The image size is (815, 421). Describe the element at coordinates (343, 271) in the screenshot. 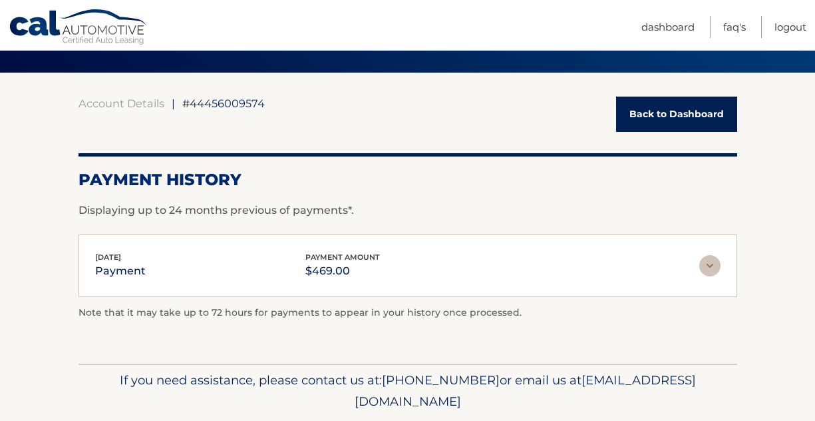

I see `p: $469.00` at that location.